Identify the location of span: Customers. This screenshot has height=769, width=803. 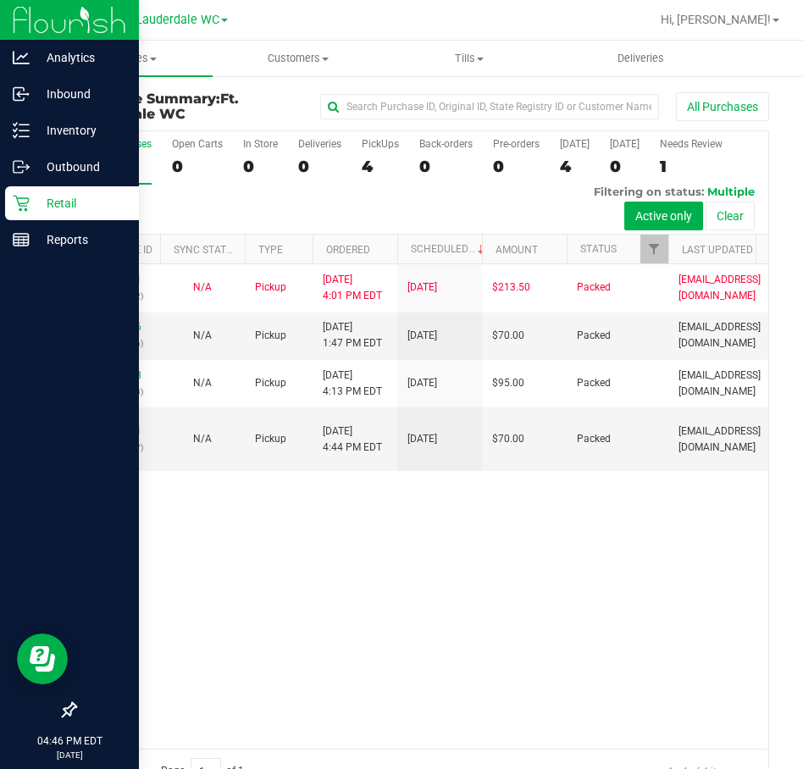
(298, 58).